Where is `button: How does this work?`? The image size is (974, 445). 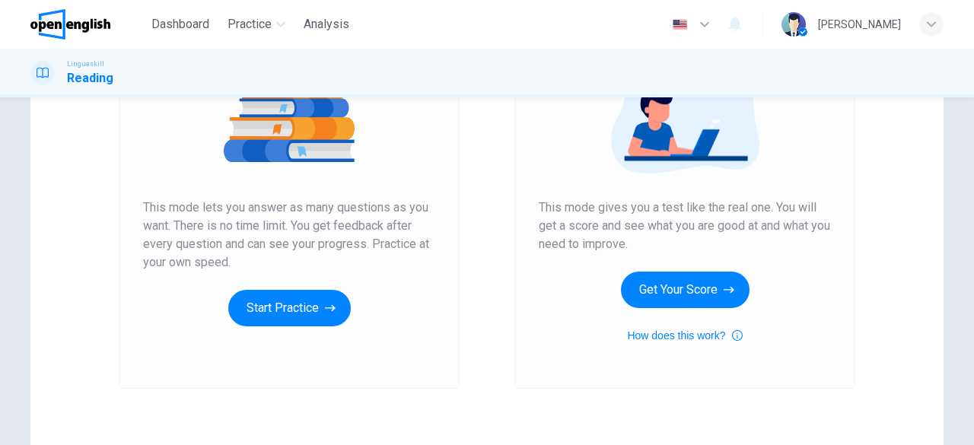
button: How does this work? is located at coordinates (684, 336).